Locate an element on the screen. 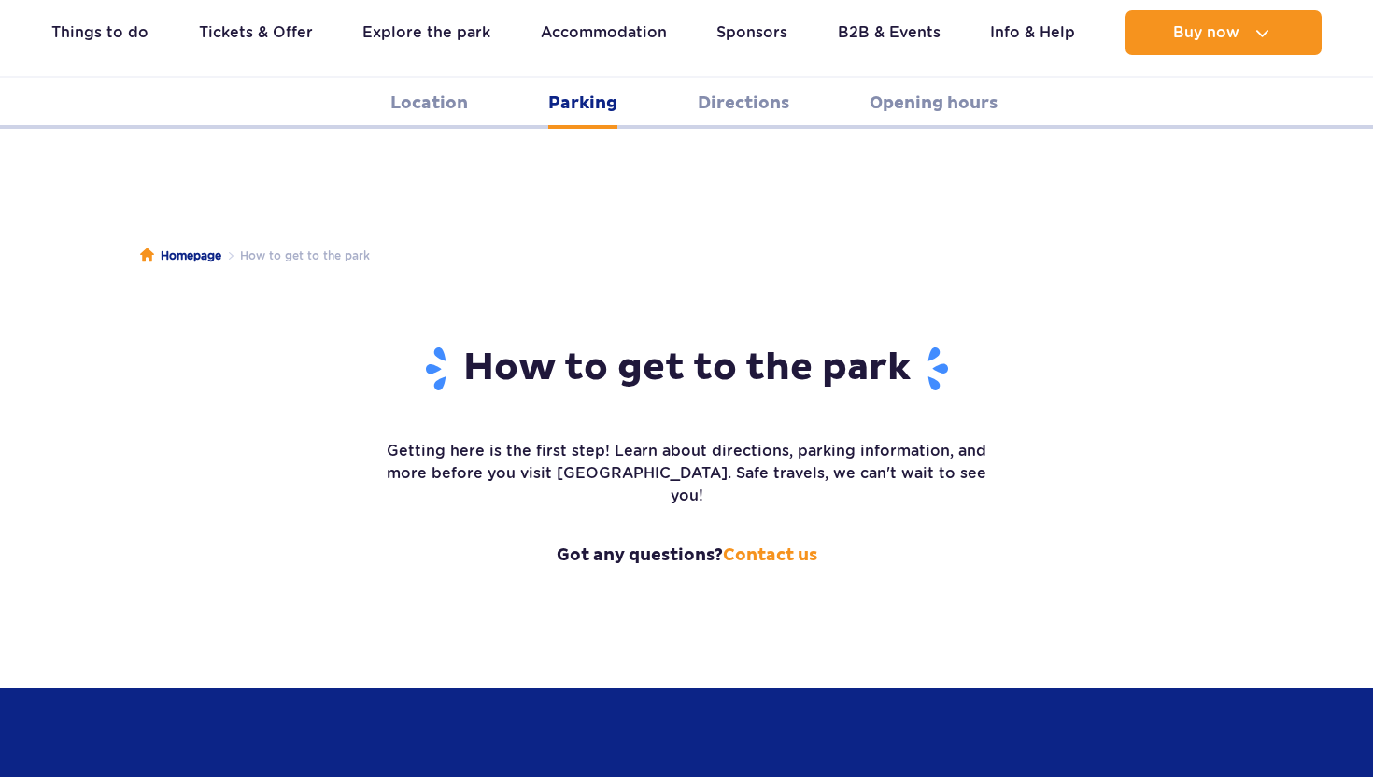  a: Explore the park is located at coordinates (426, 33).